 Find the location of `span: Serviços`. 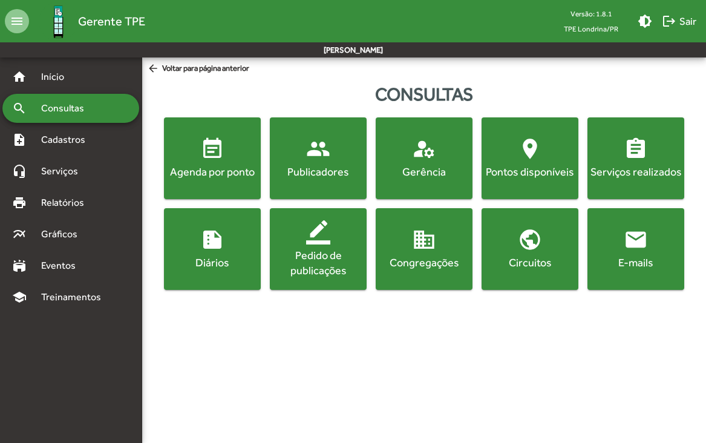

span: Serviços is located at coordinates (64, 171).